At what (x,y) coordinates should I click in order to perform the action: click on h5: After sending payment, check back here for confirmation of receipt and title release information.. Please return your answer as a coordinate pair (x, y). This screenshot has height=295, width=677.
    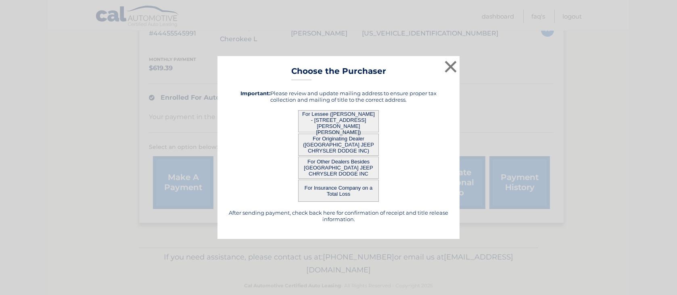
    Looking at the image, I should click on (339, 216).